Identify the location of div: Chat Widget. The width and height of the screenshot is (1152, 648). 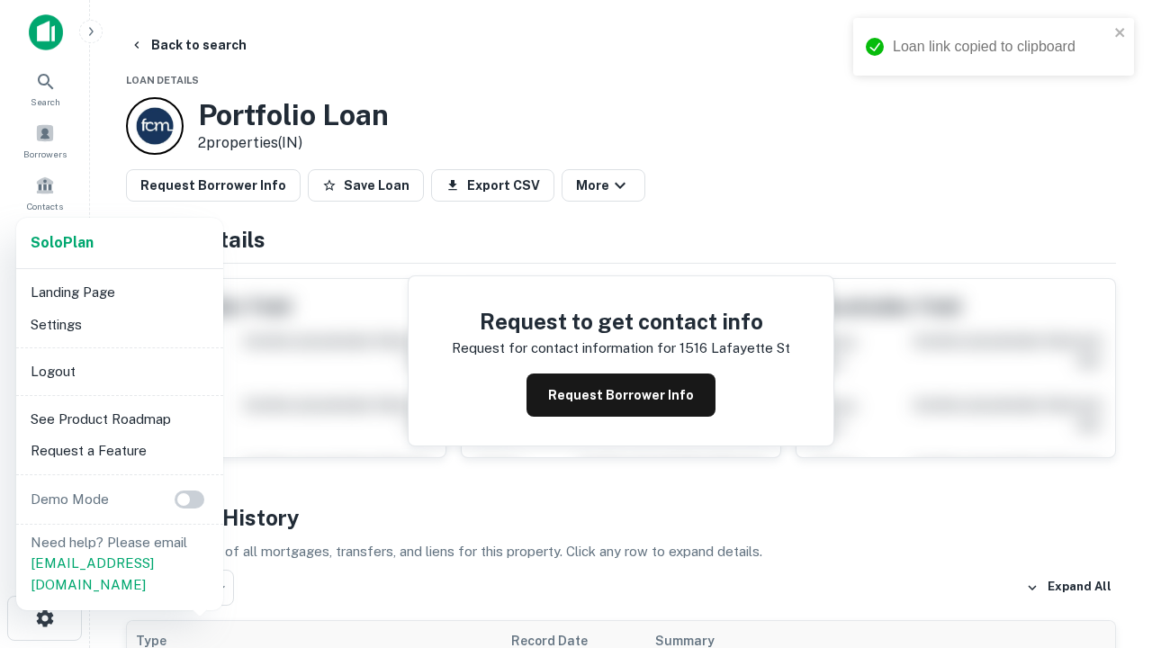
(1107, 547).